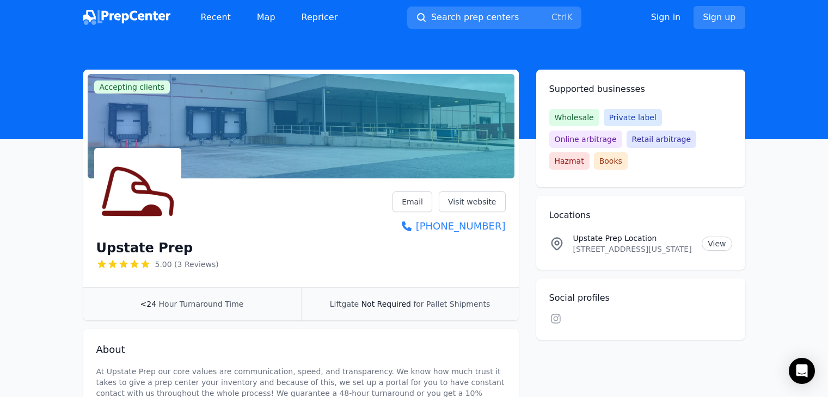 This screenshot has width=828, height=397. Describe the element at coordinates (632, 118) in the screenshot. I see `span: Private label` at that location.